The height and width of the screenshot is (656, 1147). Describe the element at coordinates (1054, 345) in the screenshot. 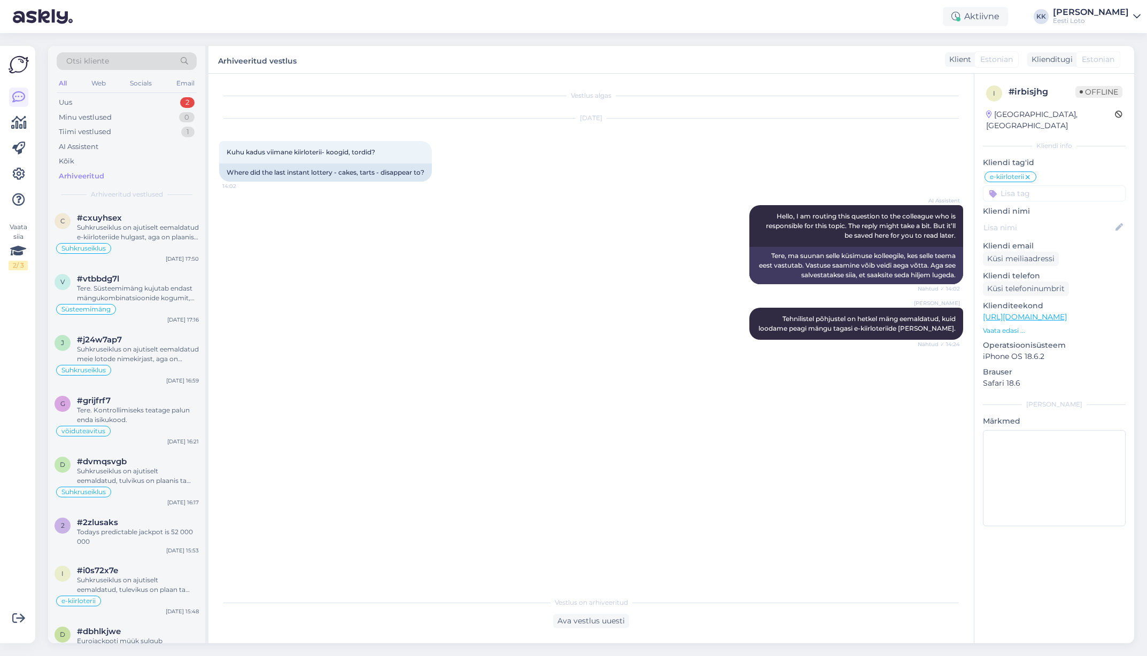

I see `p: Operatsioonisüsteem` at that location.